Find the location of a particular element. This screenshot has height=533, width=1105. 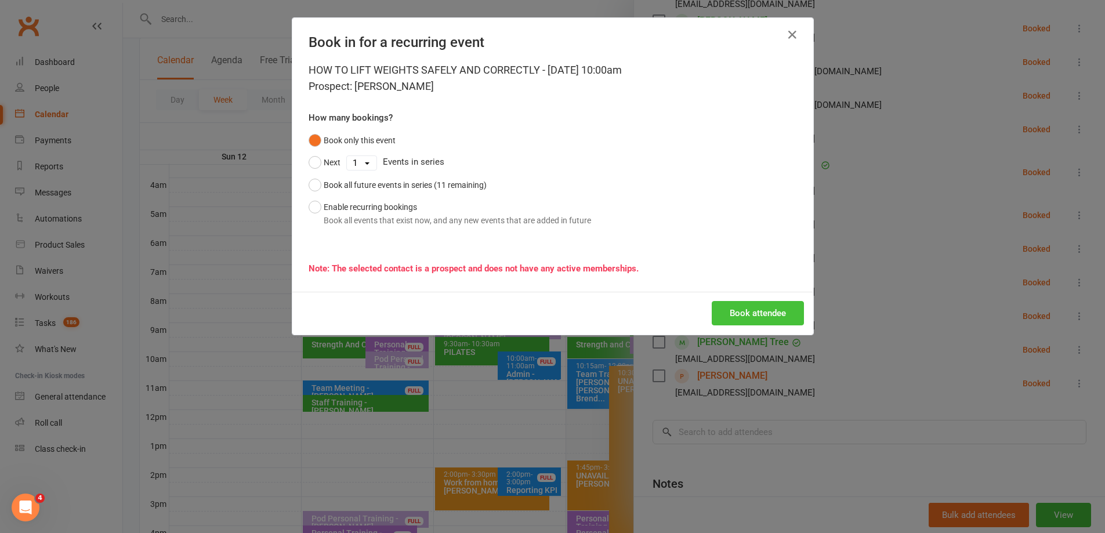

label: How many bookings? is located at coordinates (350, 118).